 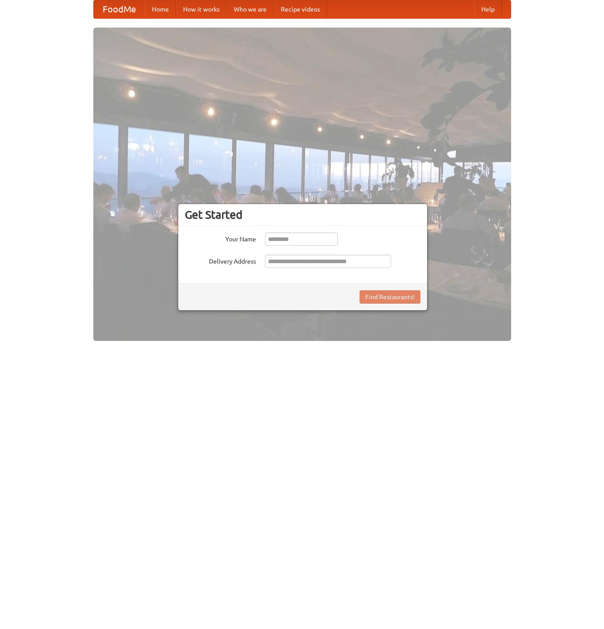 What do you see at coordinates (119, 9) in the screenshot?
I see `a: FoodMe` at bounding box center [119, 9].